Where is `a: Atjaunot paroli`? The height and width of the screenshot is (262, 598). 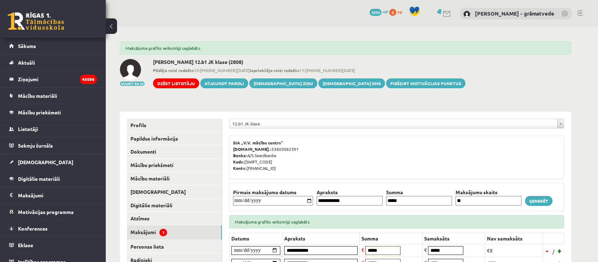
a: Atjaunot paroli is located at coordinates (224, 83).